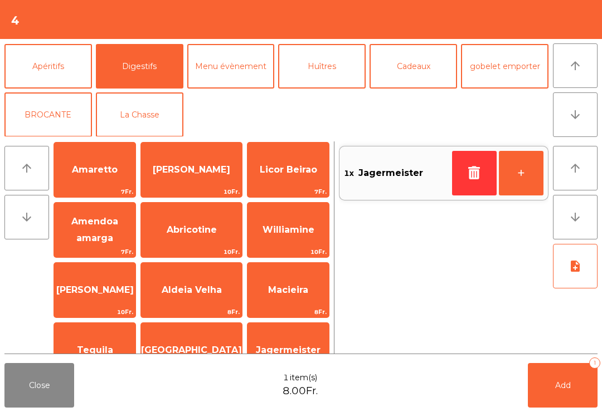 This screenshot has height=412, width=602. What do you see at coordinates (48, 115) in the screenshot?
I see `button: BROCANTE` at bounding box center [48, 115].